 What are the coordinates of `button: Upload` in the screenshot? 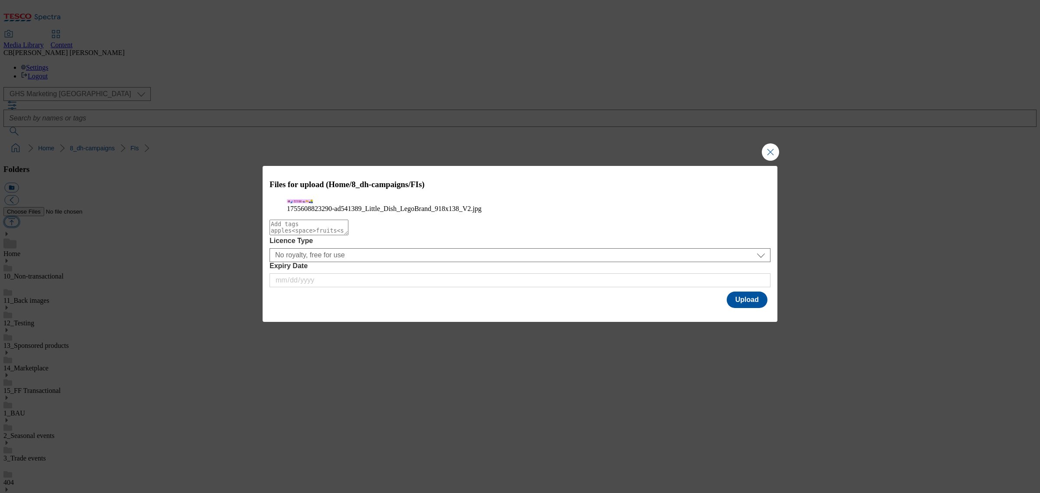 It's located at (747, 300).